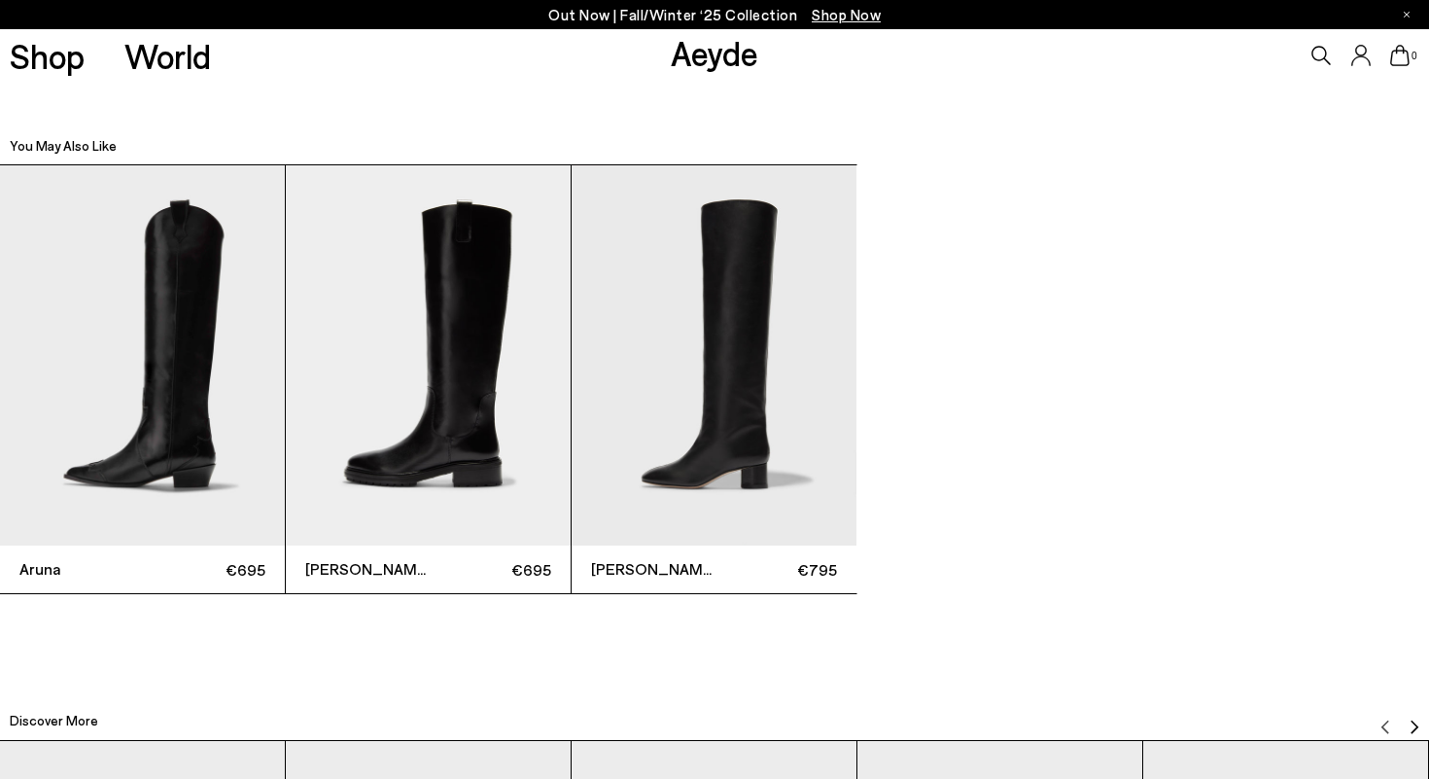 Image resolution: width=1429 pixels, height=779 pixels. Describe the element at coordinates (713, 355) in the screenshot. I see `img: Willa Leather Over-Knee Boots` at that location.